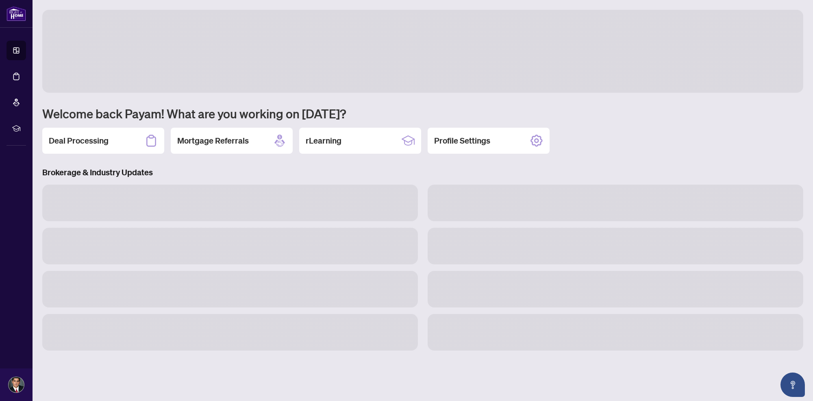 Image resolution: width=813 pixels, height=401 pixels. I want to click on h2: Profile Settings, so click(462, 141).